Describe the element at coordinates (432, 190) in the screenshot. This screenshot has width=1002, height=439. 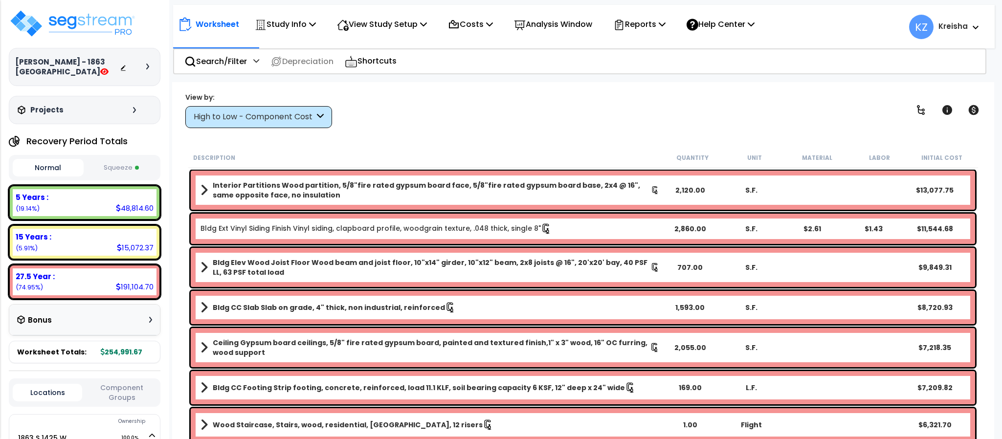
I see `b: Interior Partitions Wood partition, 5/8"fire rated gypsum board face, 5/8"fire rated gypsum board...` at that location.